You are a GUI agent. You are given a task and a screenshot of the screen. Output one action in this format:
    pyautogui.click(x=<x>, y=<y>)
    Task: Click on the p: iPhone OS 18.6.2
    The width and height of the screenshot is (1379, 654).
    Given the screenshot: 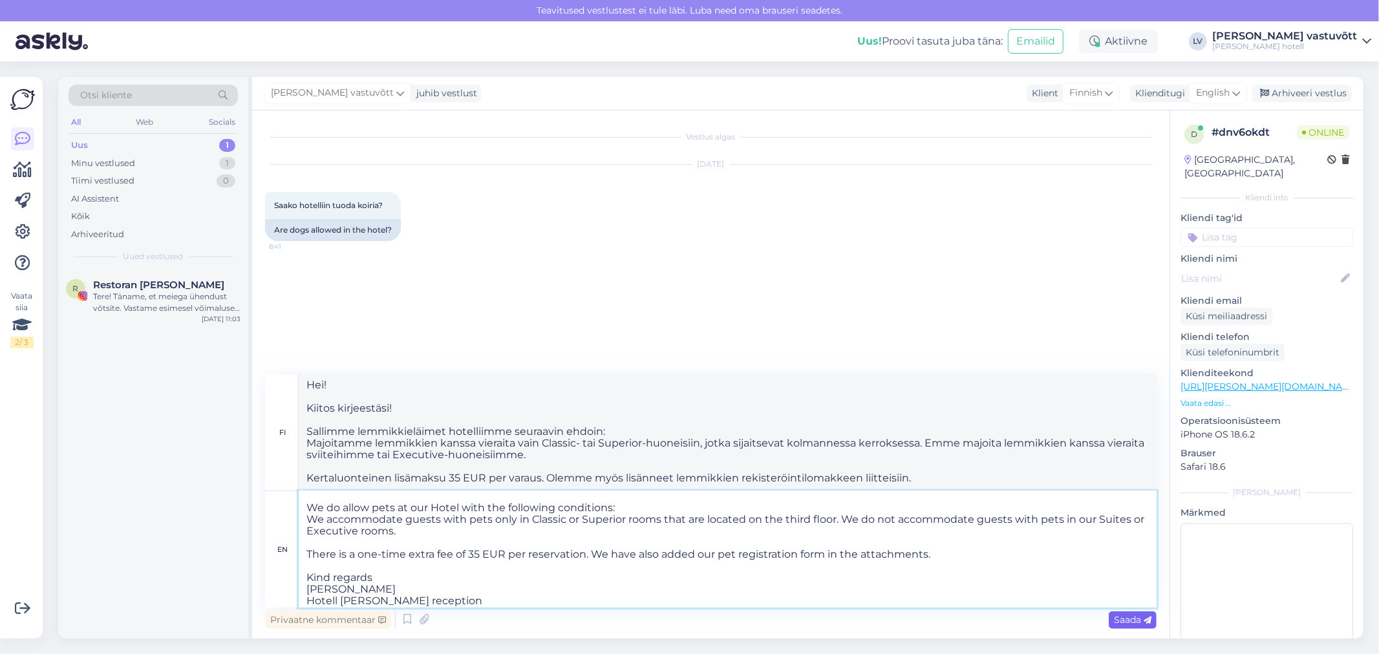 What is the action you would take?
    pyautogui.click(x=1267, y=435)
    